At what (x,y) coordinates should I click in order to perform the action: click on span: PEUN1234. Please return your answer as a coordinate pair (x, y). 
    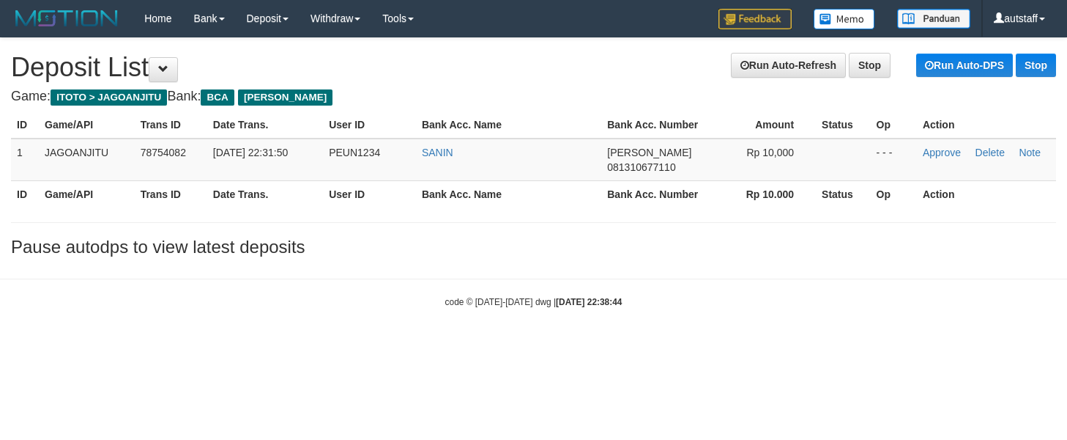
    Looking at the image, I should click on (355, 152).